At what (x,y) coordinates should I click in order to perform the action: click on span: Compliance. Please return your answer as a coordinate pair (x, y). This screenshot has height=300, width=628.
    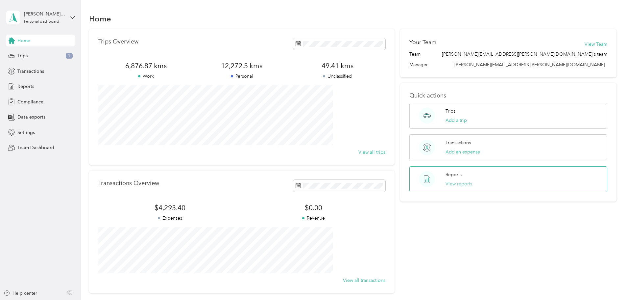
    Looking at the image, I should click on (30, 102).